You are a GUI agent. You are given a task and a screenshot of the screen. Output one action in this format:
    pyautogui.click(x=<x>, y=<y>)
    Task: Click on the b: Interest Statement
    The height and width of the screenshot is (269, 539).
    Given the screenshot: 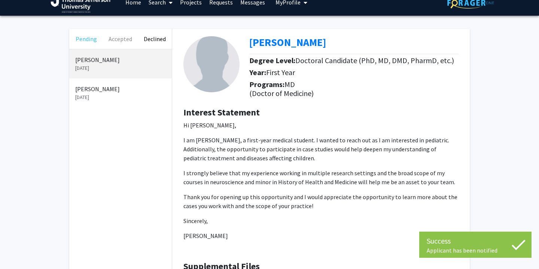 What is the action you would take?
    pyautogui.click(x=221, y=112)
    